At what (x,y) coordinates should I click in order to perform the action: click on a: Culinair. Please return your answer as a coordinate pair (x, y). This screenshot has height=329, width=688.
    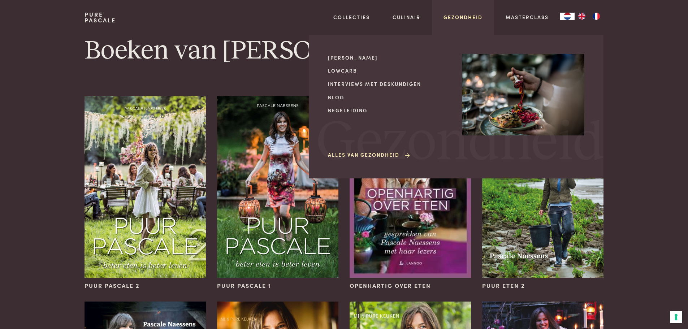
    Looking at the image, I should click on (406, 17).